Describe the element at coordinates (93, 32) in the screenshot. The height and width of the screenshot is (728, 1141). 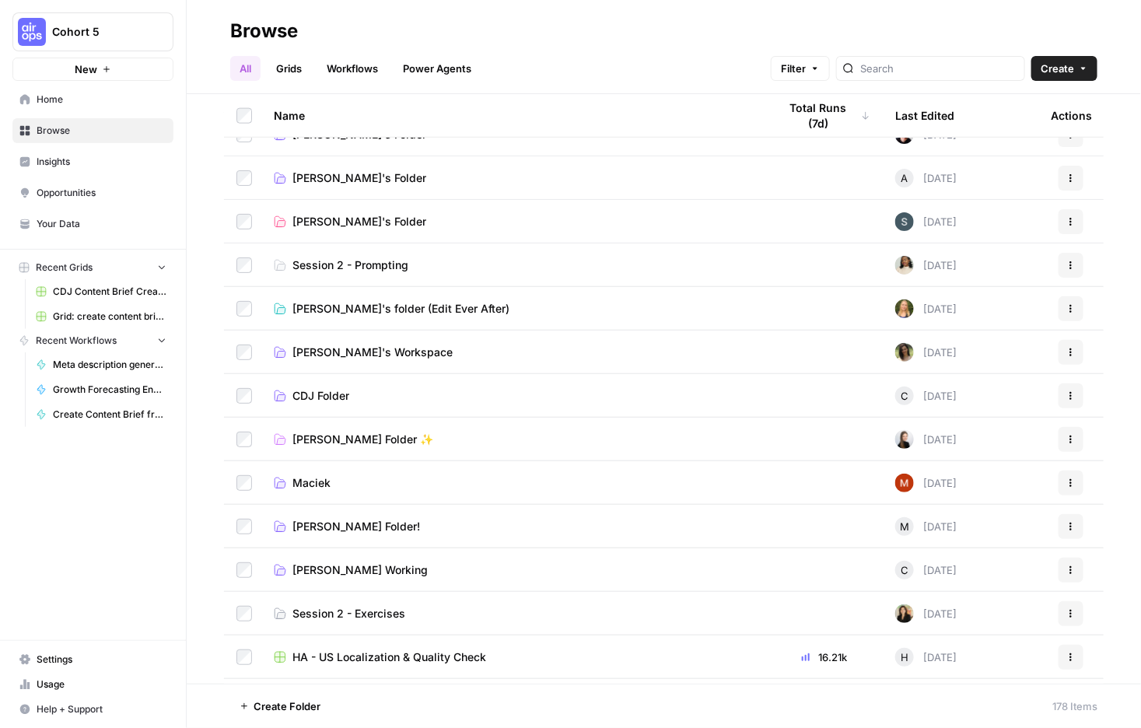
I see `button: Workspace: Cohort 5` at that location.